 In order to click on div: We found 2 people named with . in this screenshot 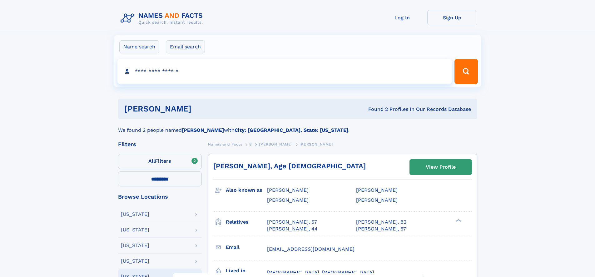, I will do `click(298, 127)`.